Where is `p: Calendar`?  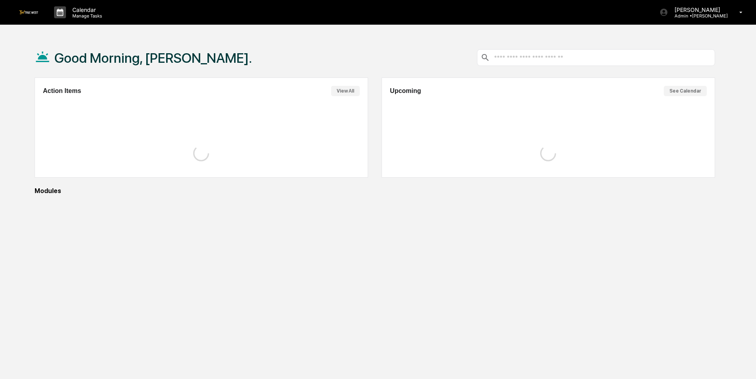 p: Calendar is located at coordinates (86, 10).